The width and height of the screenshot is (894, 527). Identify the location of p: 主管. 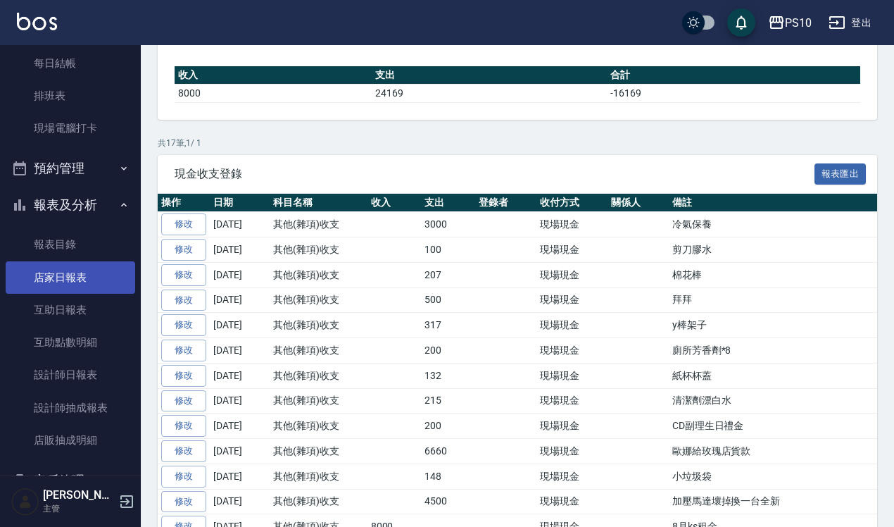
(79, 508).